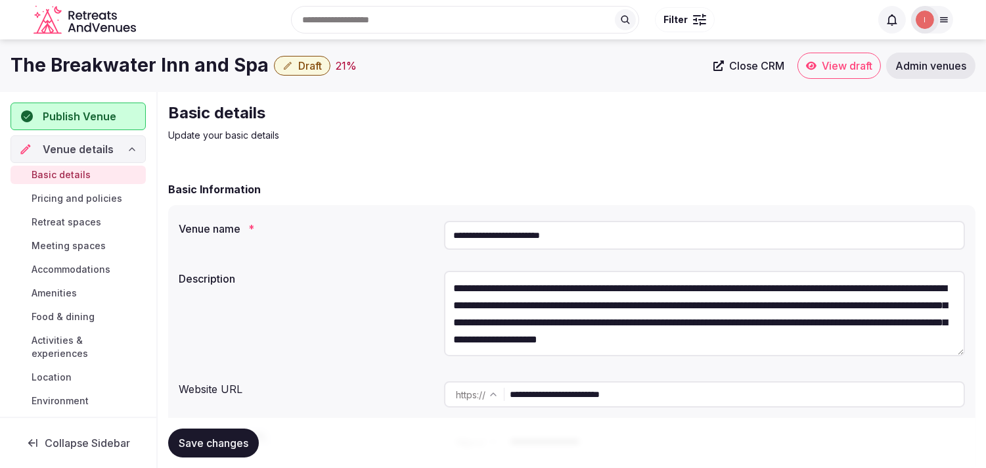  I want to click on button: 21%, so click(346, 66).